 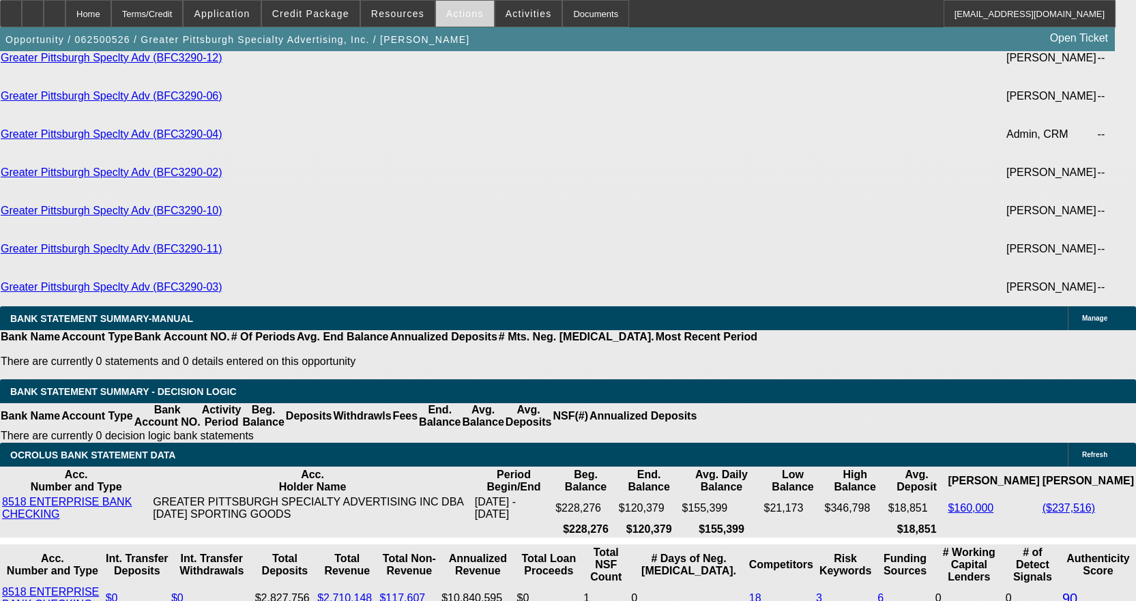 What do you see at coordinates (781, 565) in the screenshot?
I see `th: Competitors` at bounding box center [781, 565].